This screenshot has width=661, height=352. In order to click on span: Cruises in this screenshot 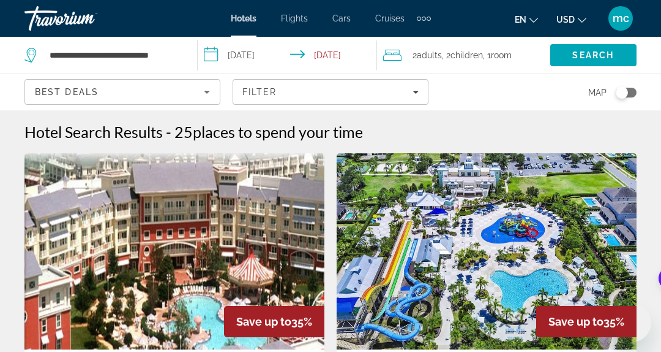, I will do `click(390, 18)`.